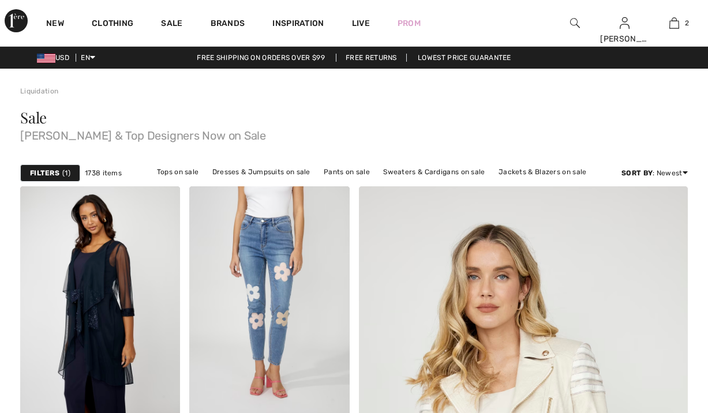  What do you see at coordinates (103, 173) in the screenshot?
I see `span: 1738 items` at bounding box center [103, 173].